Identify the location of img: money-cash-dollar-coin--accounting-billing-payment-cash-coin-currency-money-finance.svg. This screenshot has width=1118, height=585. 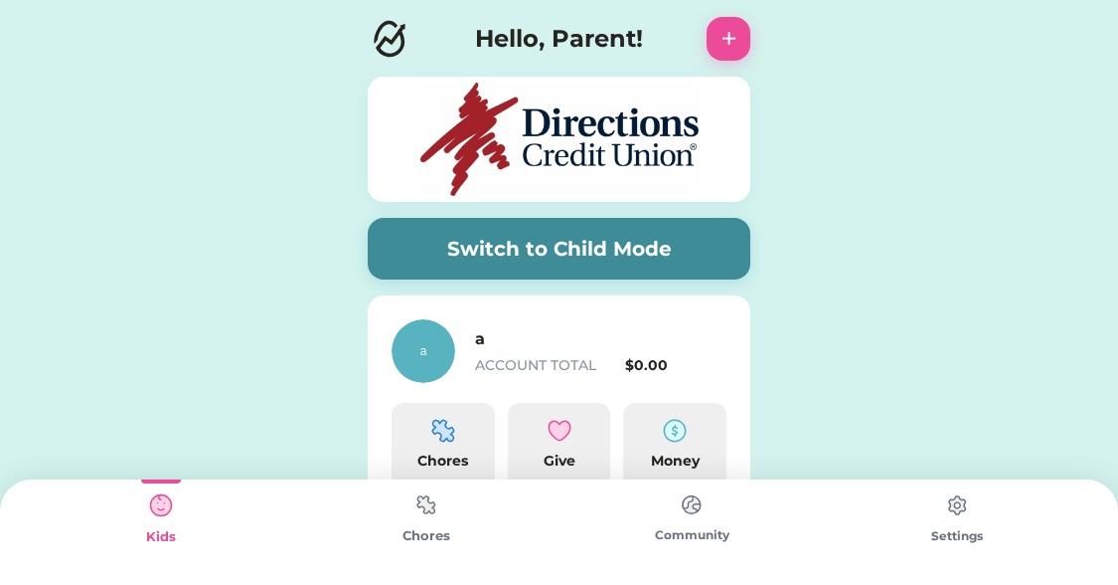
(675, 430).